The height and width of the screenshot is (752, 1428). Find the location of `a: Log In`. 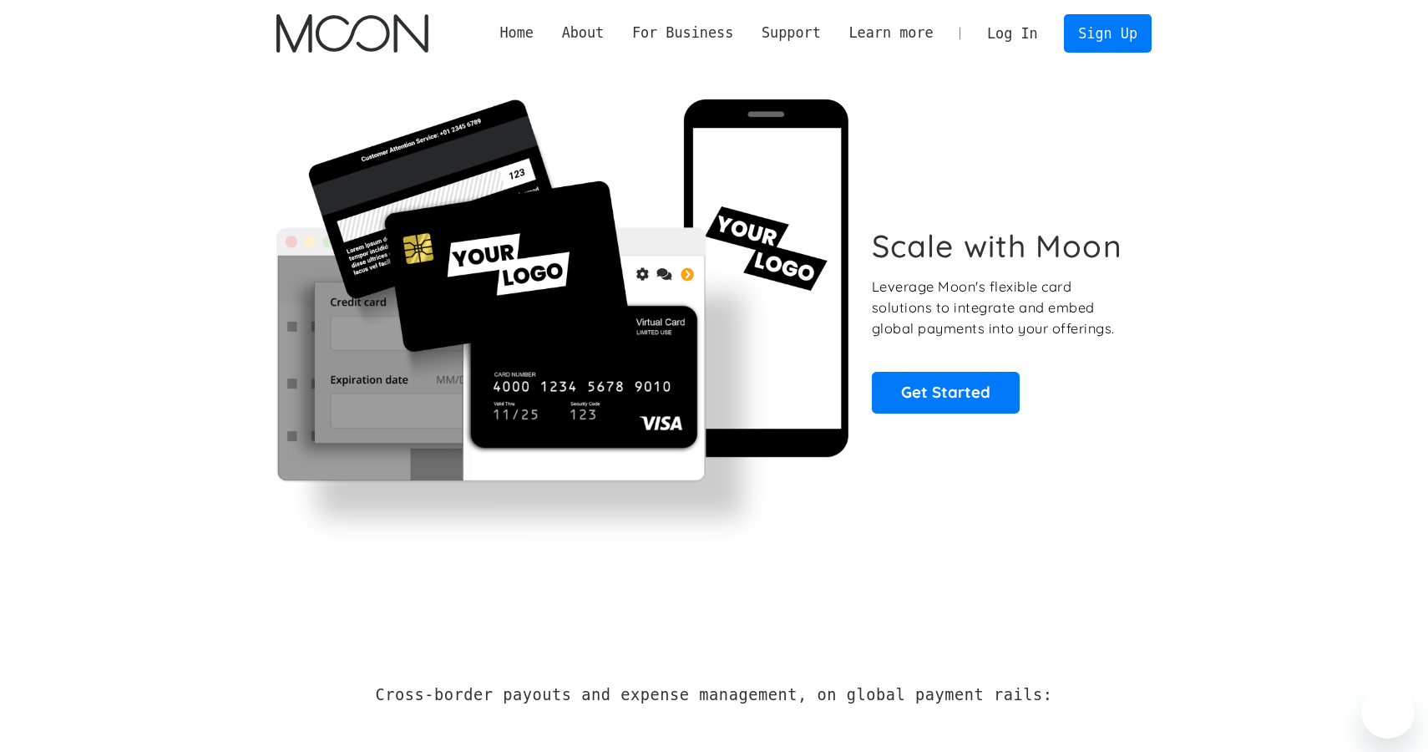

a: Log In is located at coordinates (1012, 33).